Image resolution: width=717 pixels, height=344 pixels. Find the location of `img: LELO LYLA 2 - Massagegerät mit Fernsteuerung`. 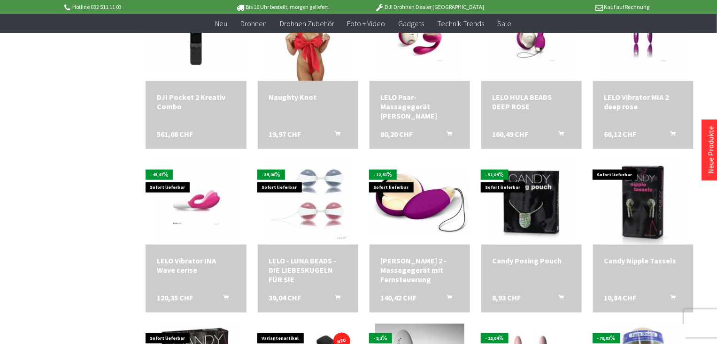

img: LELO LYLA 2 - Massagegerät mit Fernsteuerung is located at coordinates (420, 203).